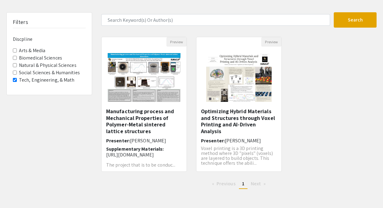 Image resolution: width=383 pixels, height=208 pixels. What do you see at coordinates (355, 20) in the screenshot?
I see `button: Search` at bounding box center [355, 20].